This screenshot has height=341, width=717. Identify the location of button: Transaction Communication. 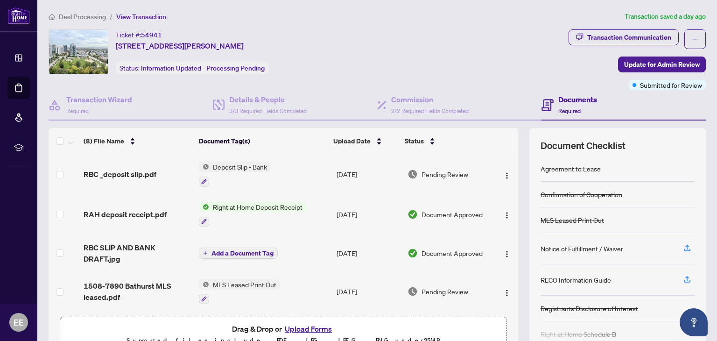
(624, 37).